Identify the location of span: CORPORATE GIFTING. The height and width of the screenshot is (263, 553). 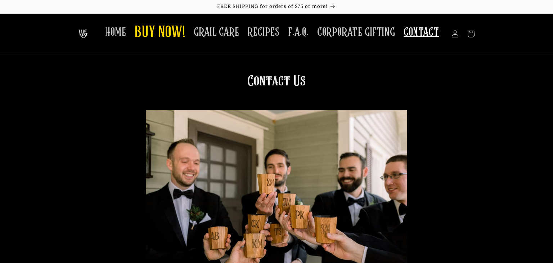
(356, 32).